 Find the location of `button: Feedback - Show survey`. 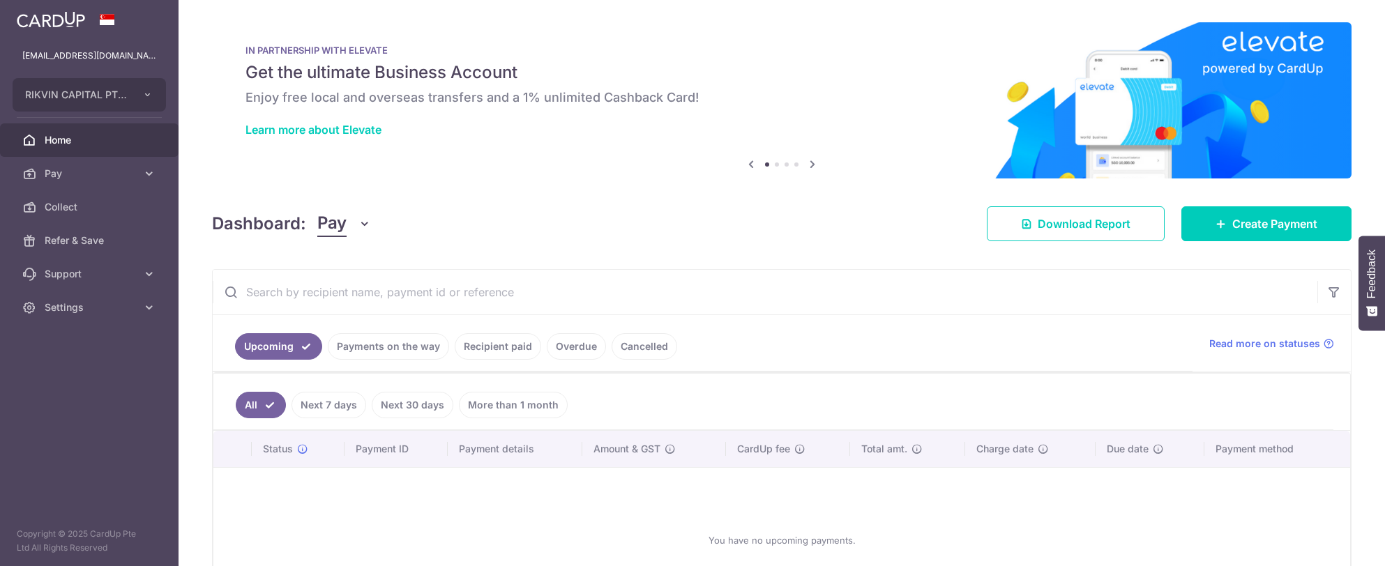

button: Feedback - Show survey is located at coordinates (1372, 283).